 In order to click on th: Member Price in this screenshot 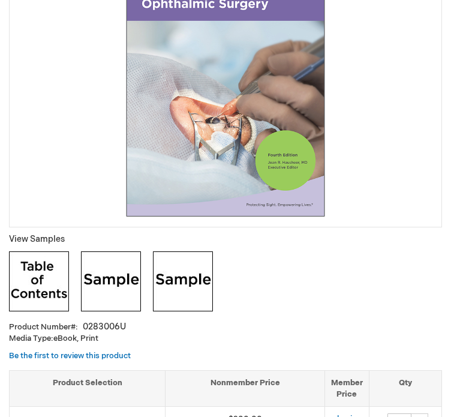, I will do `click(347, 389)`.